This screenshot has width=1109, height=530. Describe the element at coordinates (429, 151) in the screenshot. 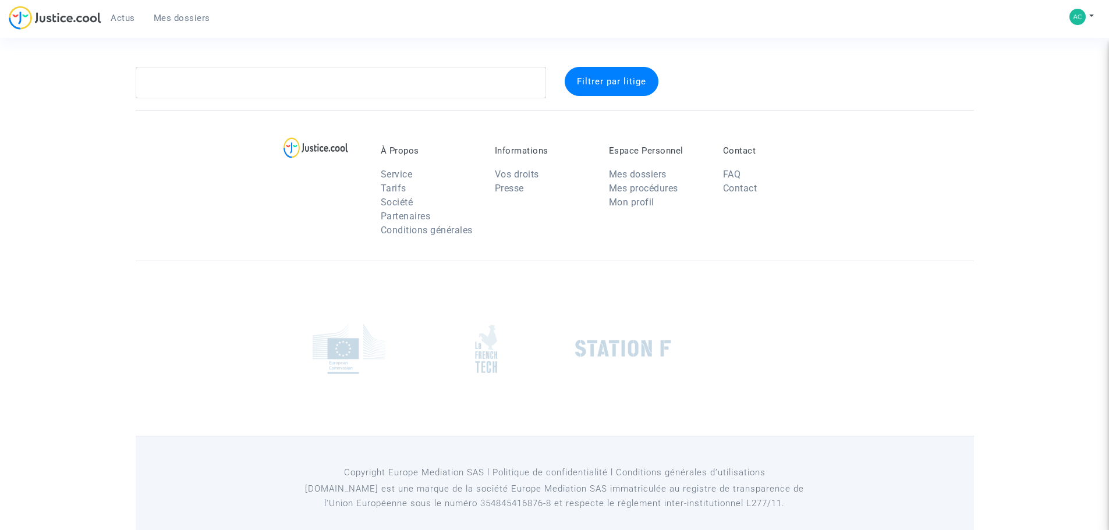

I see `p: À Propos` at that location.